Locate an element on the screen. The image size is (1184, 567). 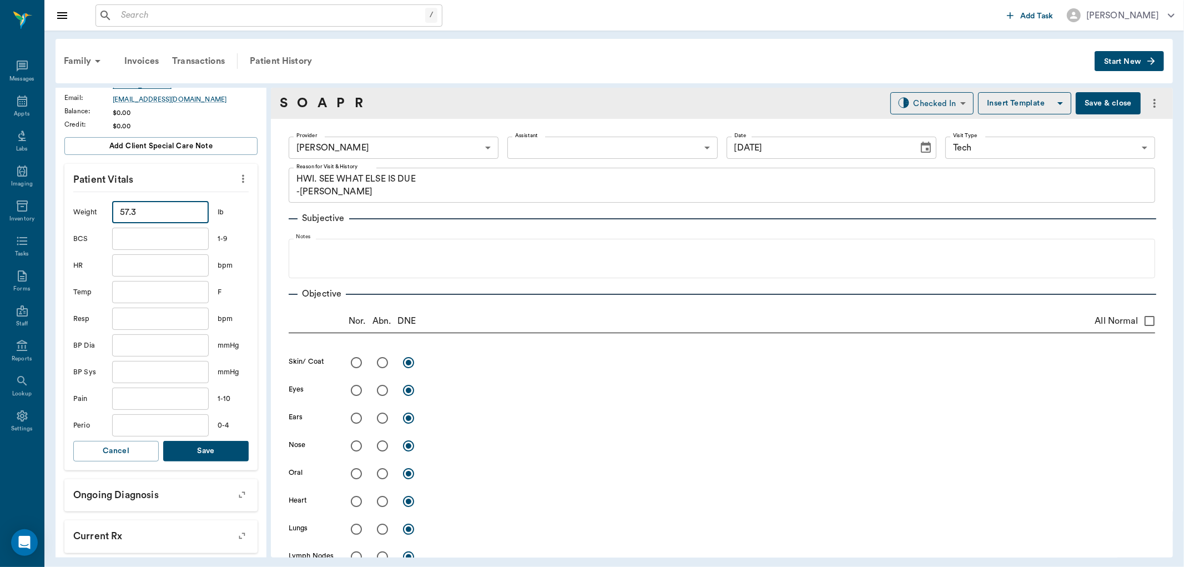
div: Balance : is located at coordinates (88, 111).